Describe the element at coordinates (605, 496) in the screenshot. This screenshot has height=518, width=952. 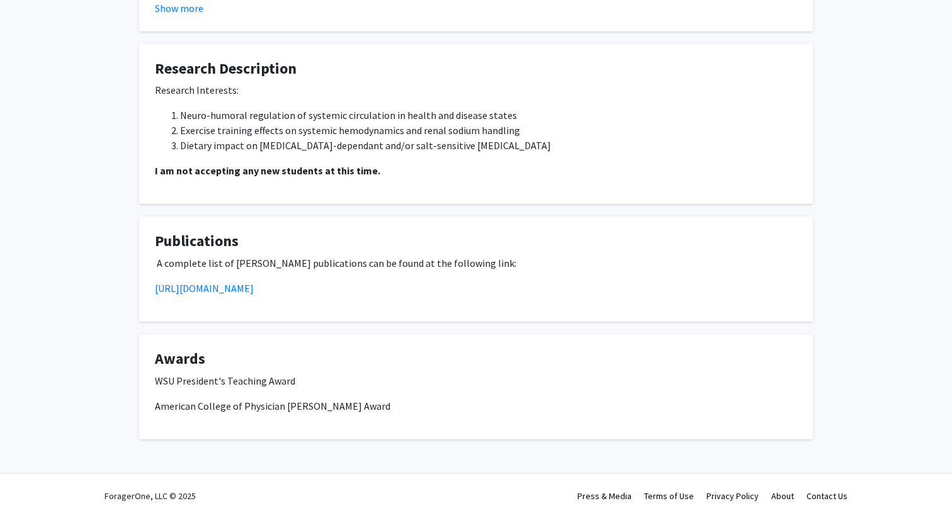
I see `a: Press & Media` at that location.